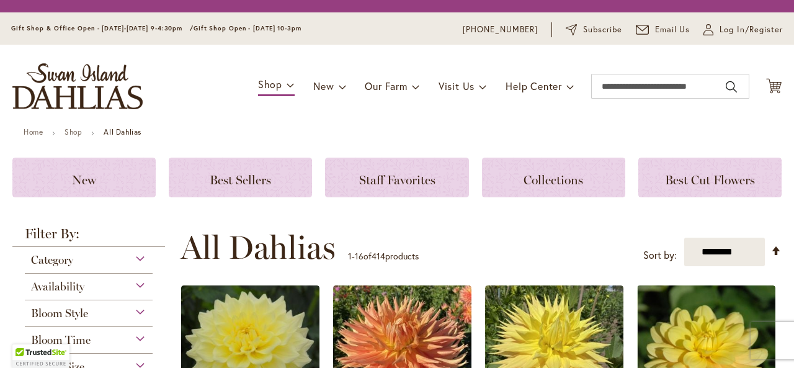 Image resolution: width=794 pixels, height=368 pixels. I want to click on span: Bloom Style, so click(60, 313).